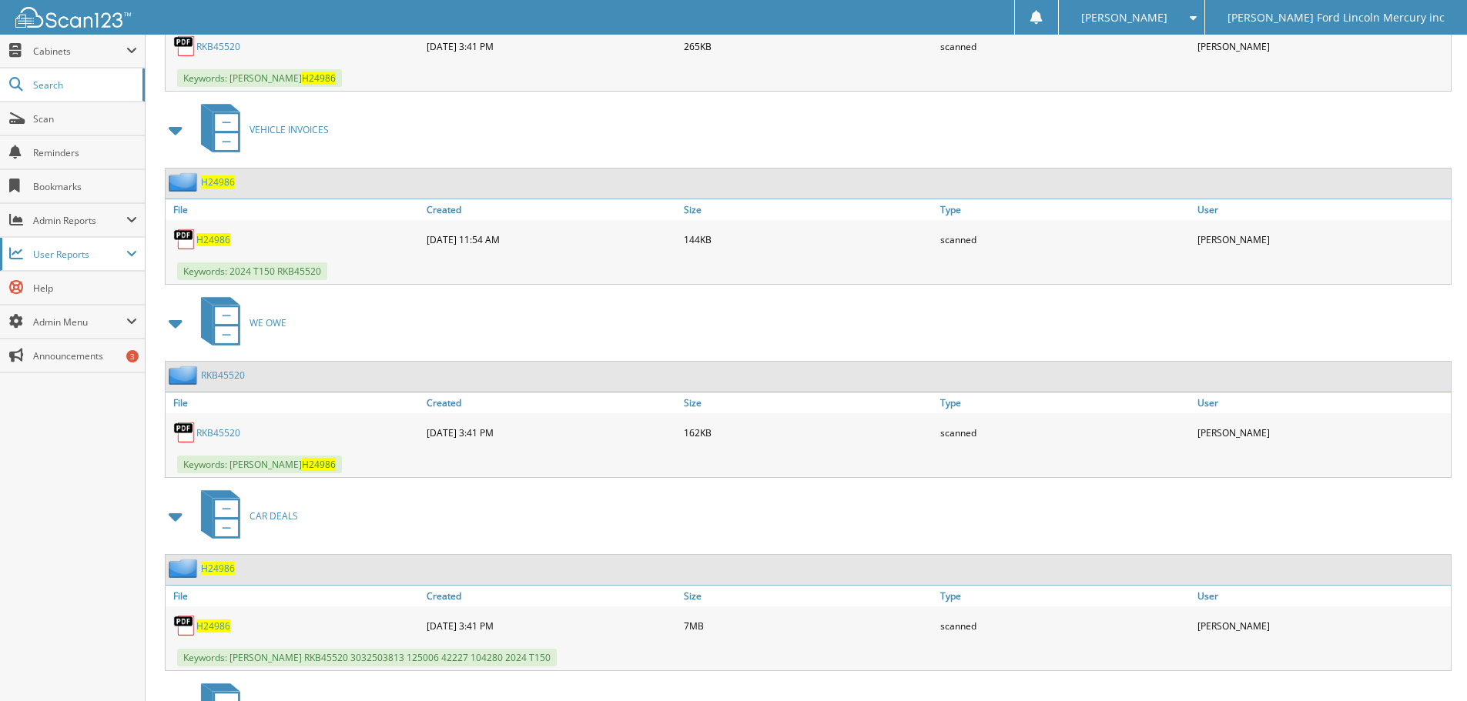 Image resolution: width=1467 pixels, height=701 pixels. I want to click on span: Help, so click(85, 288).